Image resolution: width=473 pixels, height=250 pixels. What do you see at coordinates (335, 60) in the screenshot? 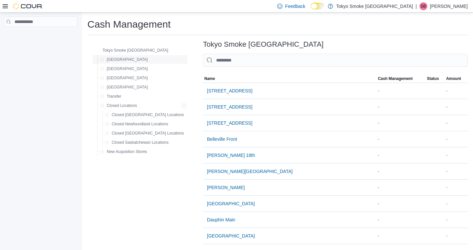
I see `input: This is a search bar. As you type, the results lower in the page will automatically filter.` at bounding box center [335, 60].